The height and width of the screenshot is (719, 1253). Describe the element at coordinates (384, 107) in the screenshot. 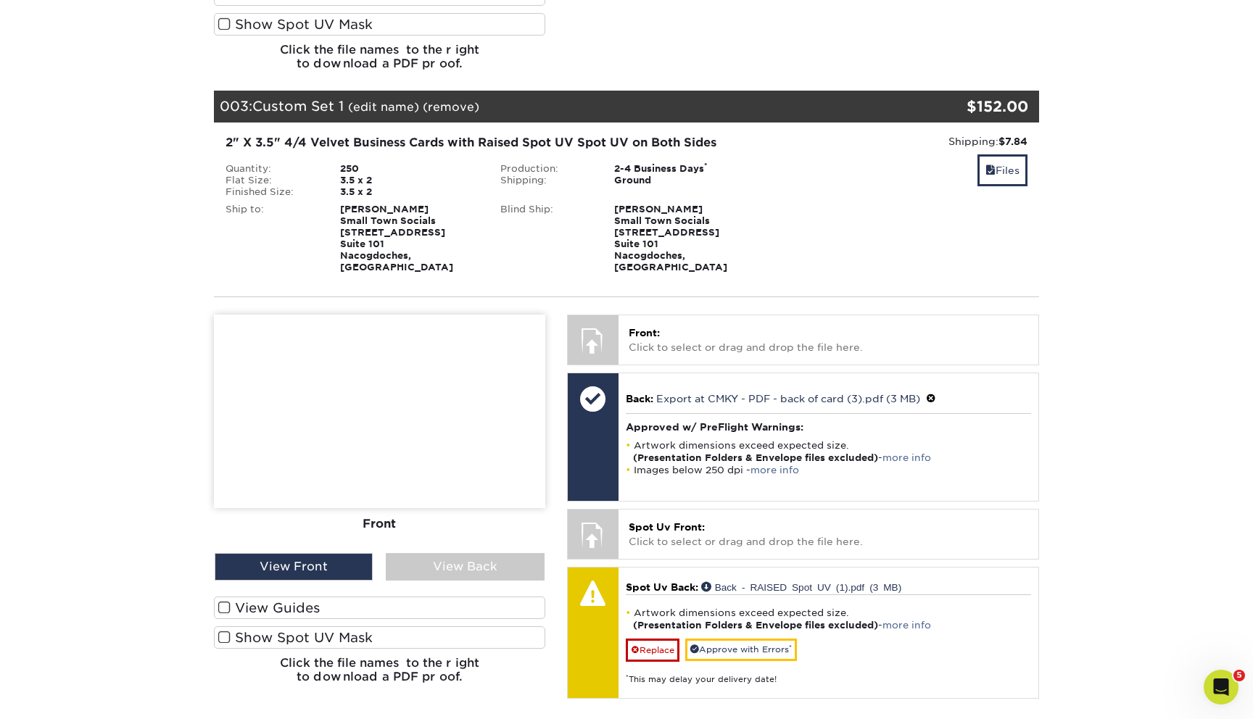

I see `a: (edit name)` at that location.